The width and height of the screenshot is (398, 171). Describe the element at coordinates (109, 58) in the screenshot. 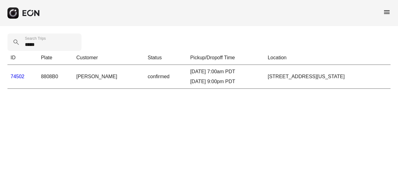

I see `th: Customer` at that location.